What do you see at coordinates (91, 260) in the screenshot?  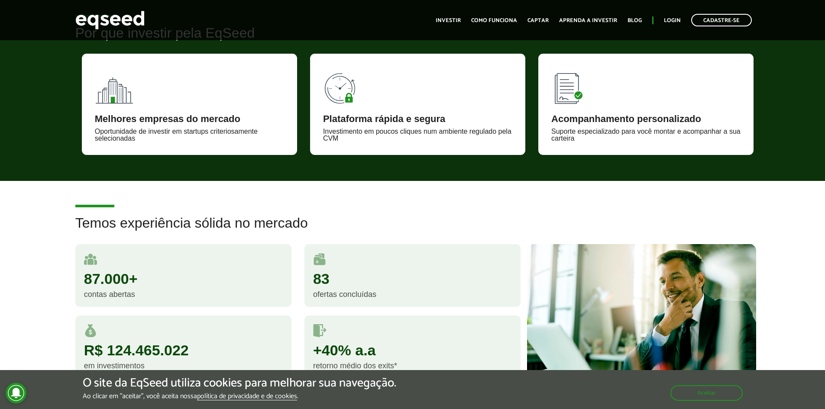 I see `img: user.svg` at bounding box center [91, 260].